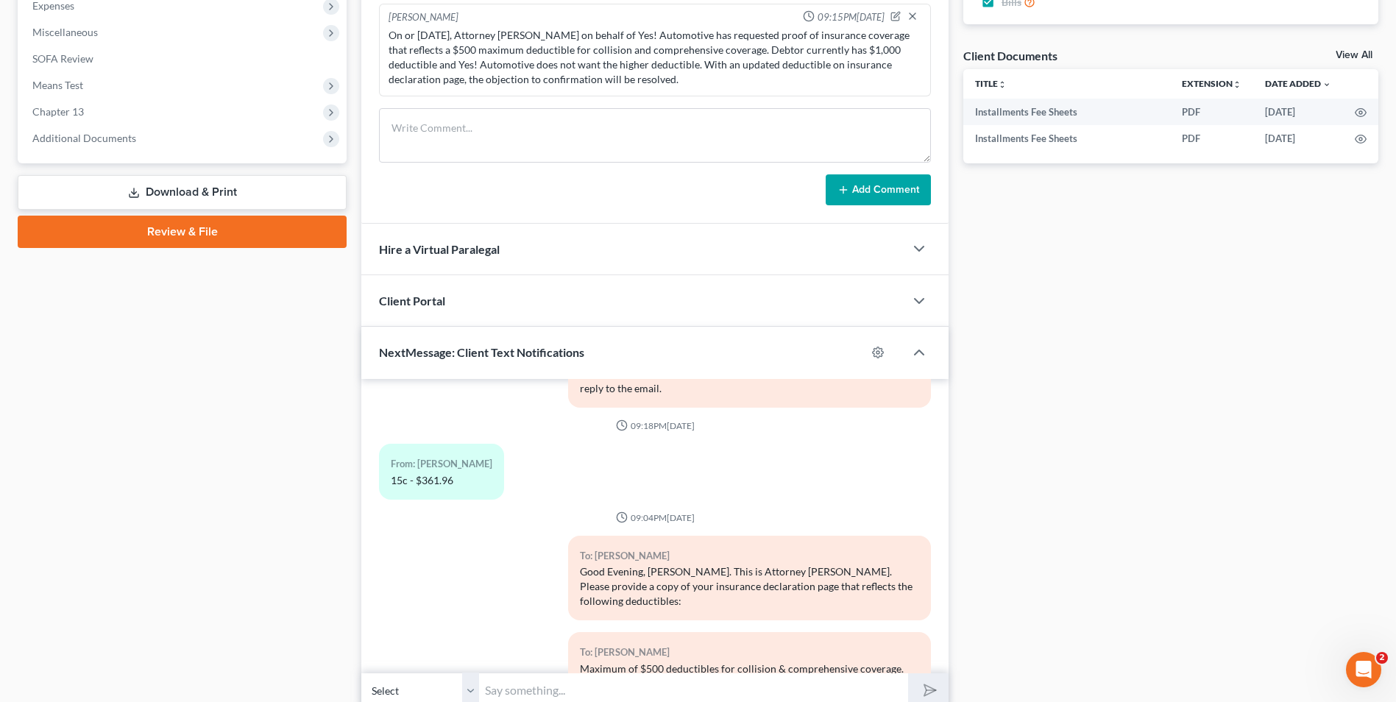  What do you see at coordinates (990, 83) in the screenshot?
I see `a: Titleunfold_more` at bounding box center [990, 83].